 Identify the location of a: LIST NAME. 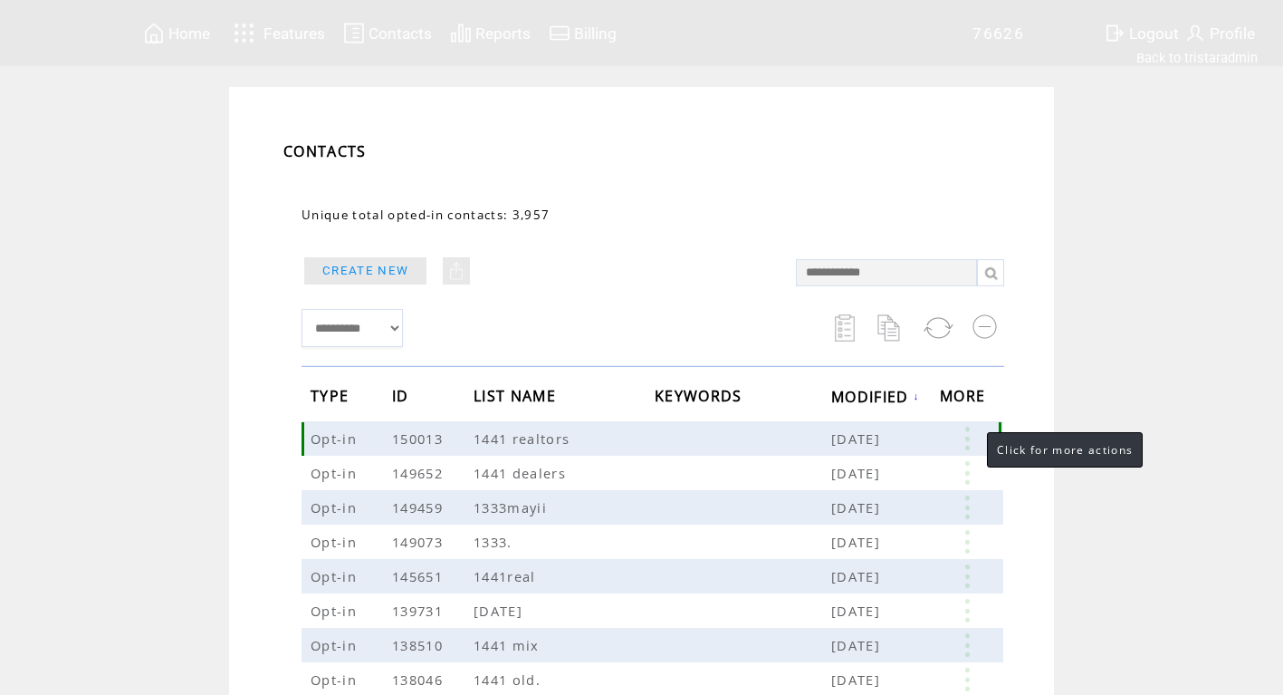
(517, 396).